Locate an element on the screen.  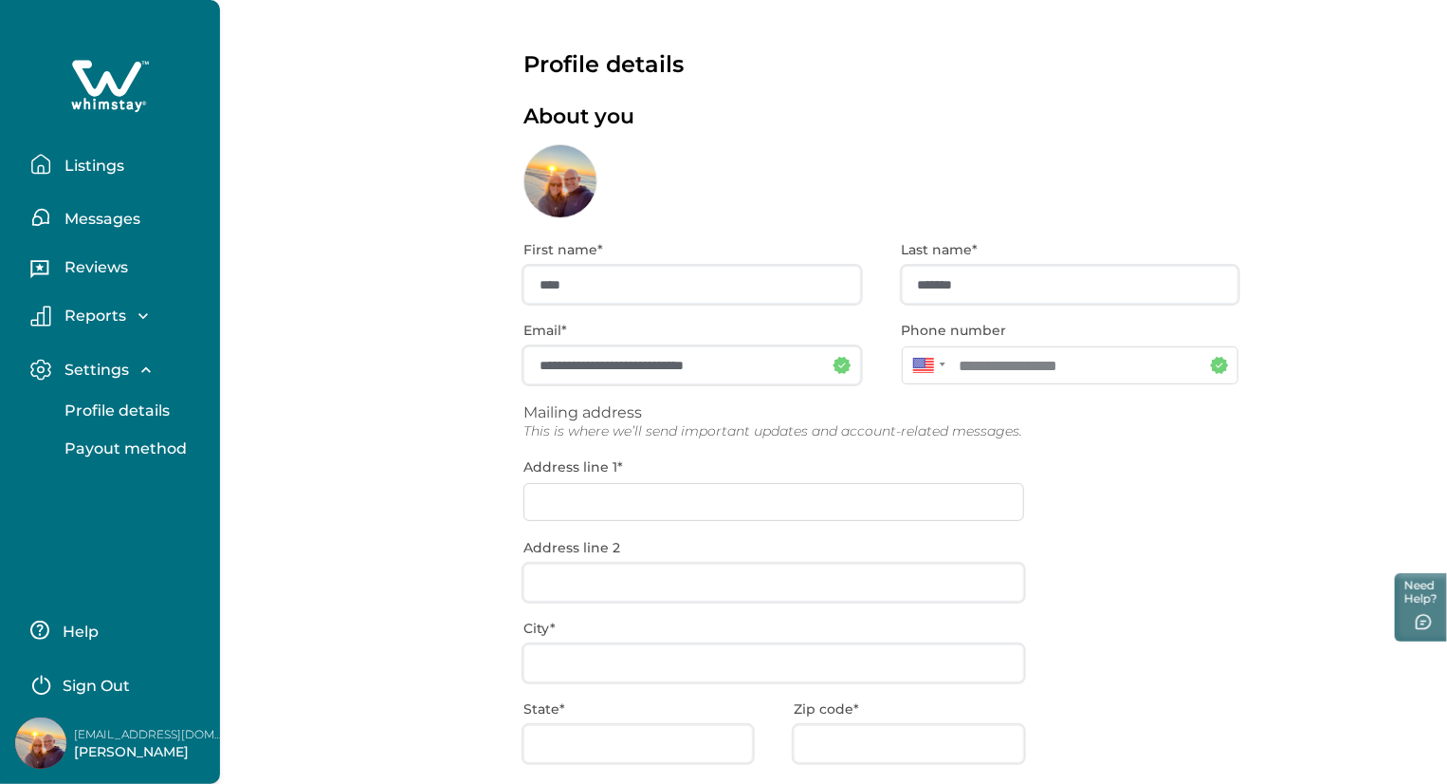
p: Profile details is located at coordinates (114, 411).